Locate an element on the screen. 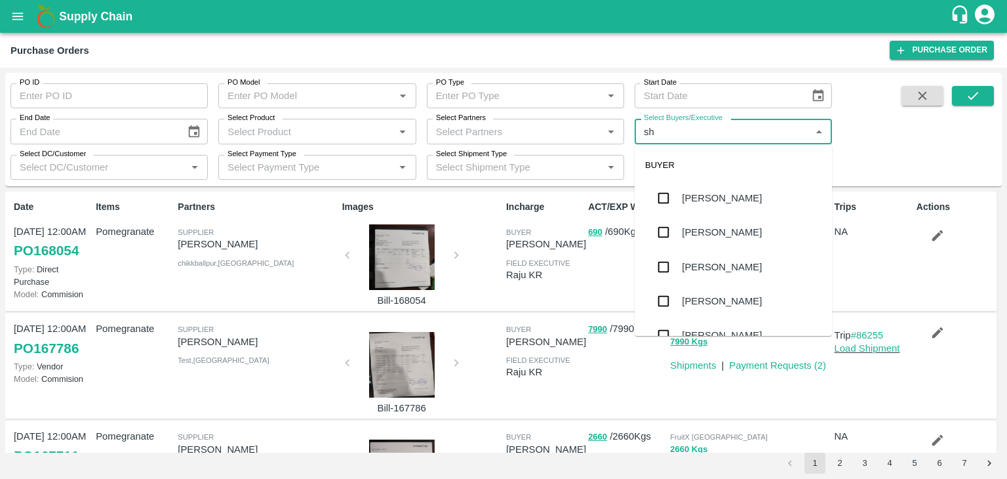  p: Direct Purchase is located at coordinates (52, 275).